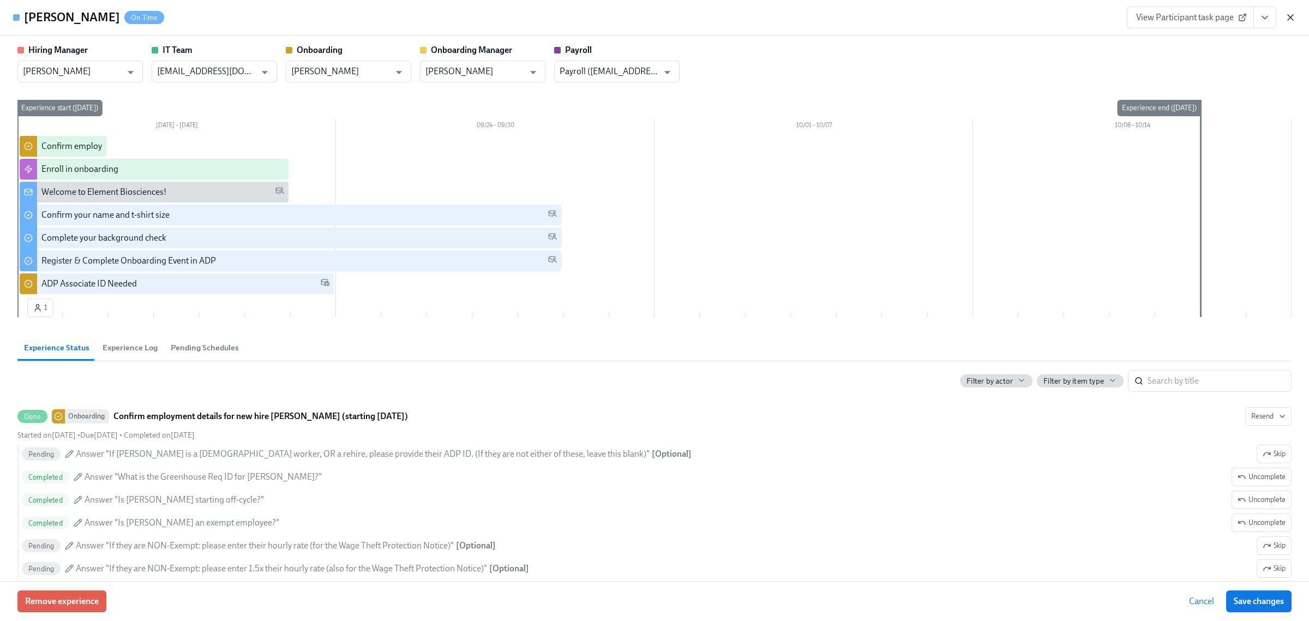 This screenshot has height=621, width=1309. I want to click on button: Remove experience, so click(62, 601).